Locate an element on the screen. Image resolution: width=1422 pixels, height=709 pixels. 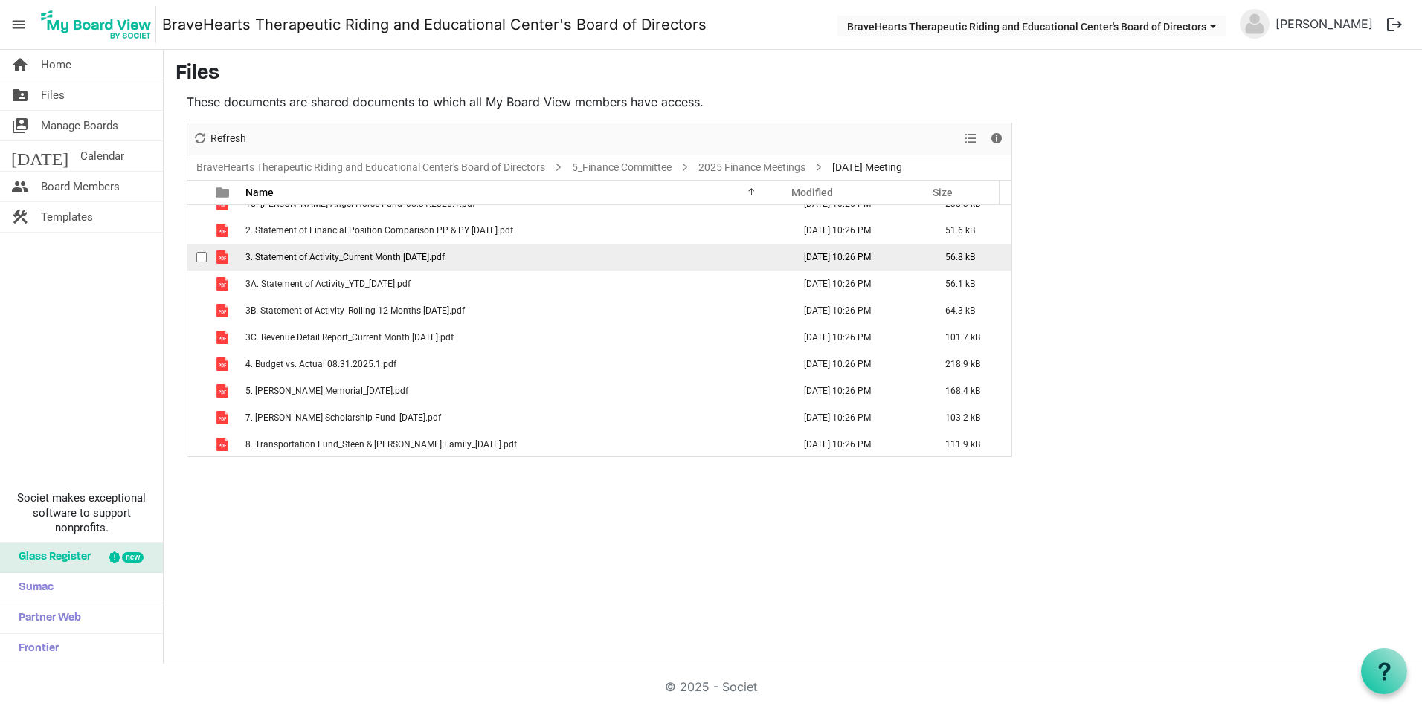
span: menu is located at coordinates (19, 25).